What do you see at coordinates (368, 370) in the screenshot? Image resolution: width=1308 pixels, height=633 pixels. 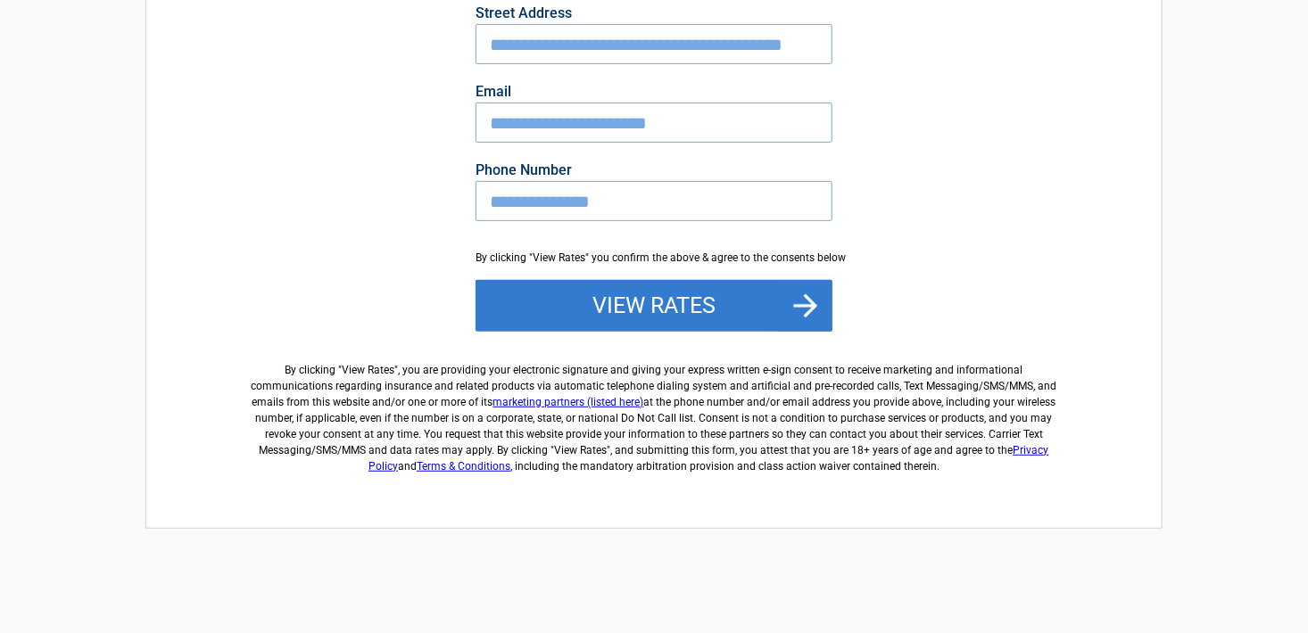 I see `span: View Rates` at bounding box center [368, 370].